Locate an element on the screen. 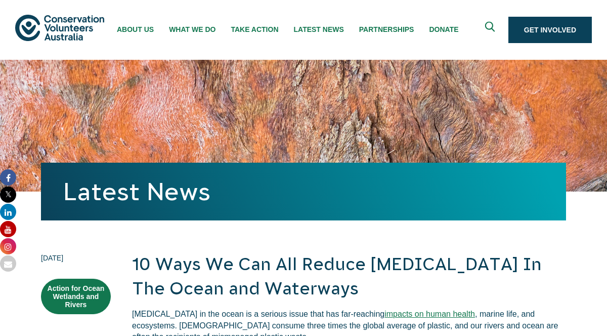 Image resolution: width=607 pixels, height=336 pixels. span: Expand search box is located at coordinates (491, 30).